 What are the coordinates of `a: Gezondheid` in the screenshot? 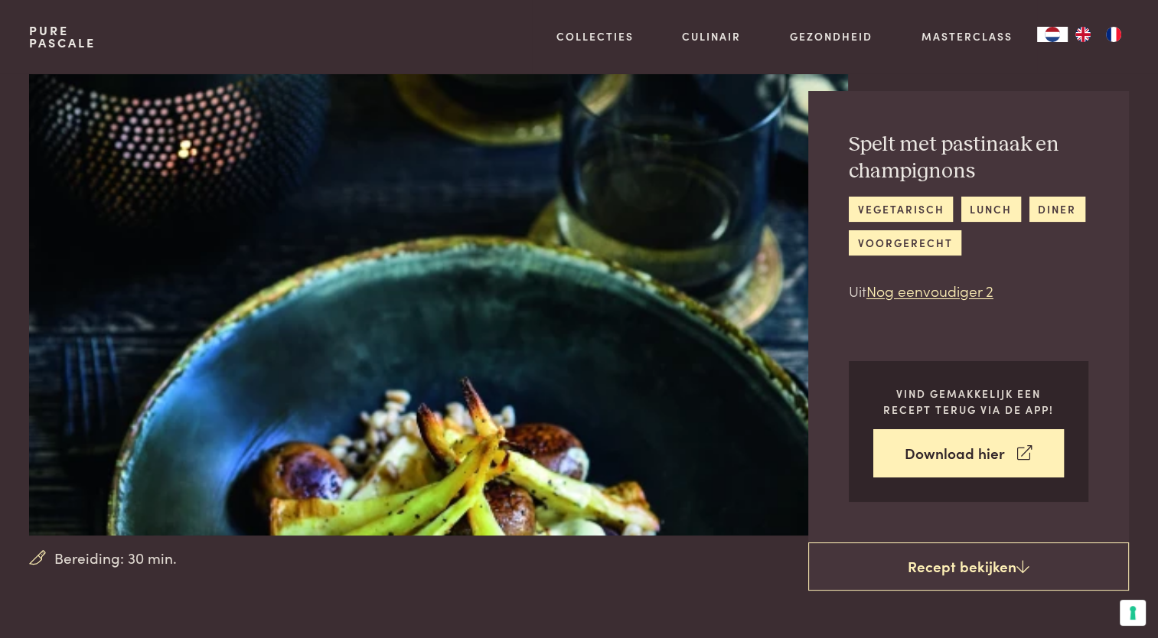 It's located at (831, 36).